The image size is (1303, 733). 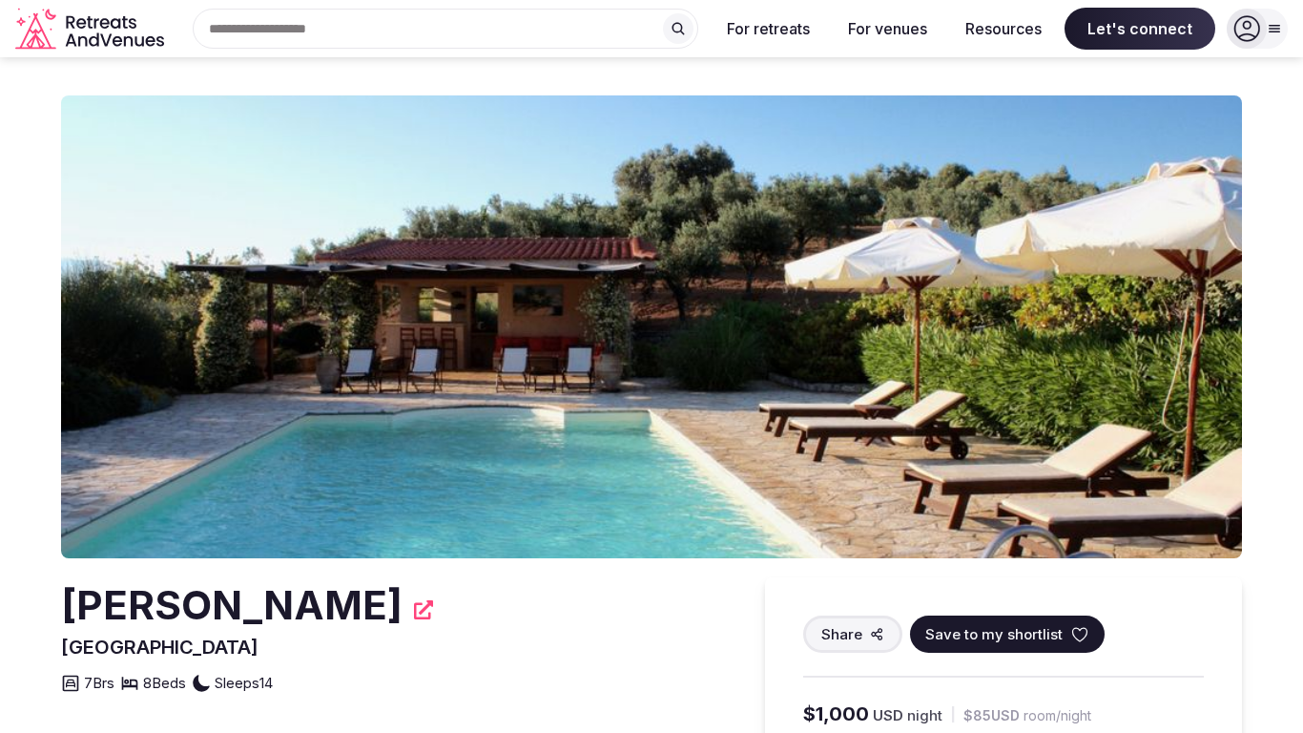 I want to click on button: For venues, so click(x=887, y=29).